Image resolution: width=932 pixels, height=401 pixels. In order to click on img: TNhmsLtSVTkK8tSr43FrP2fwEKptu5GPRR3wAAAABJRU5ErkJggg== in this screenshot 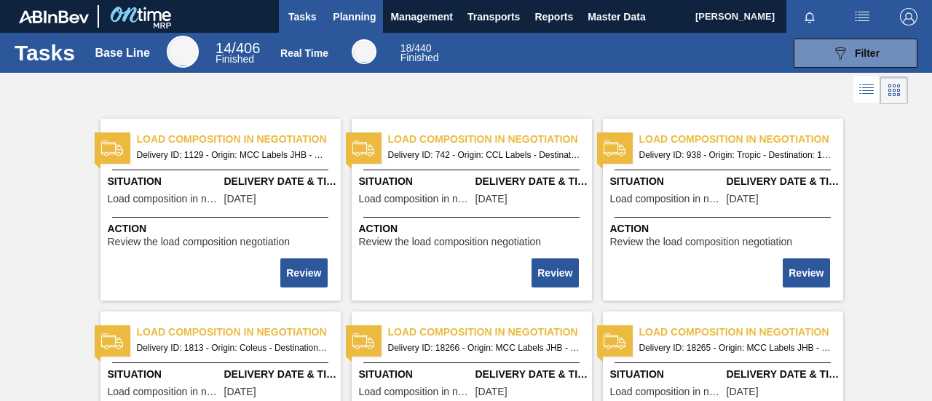, I will do `click(54, 17)`.